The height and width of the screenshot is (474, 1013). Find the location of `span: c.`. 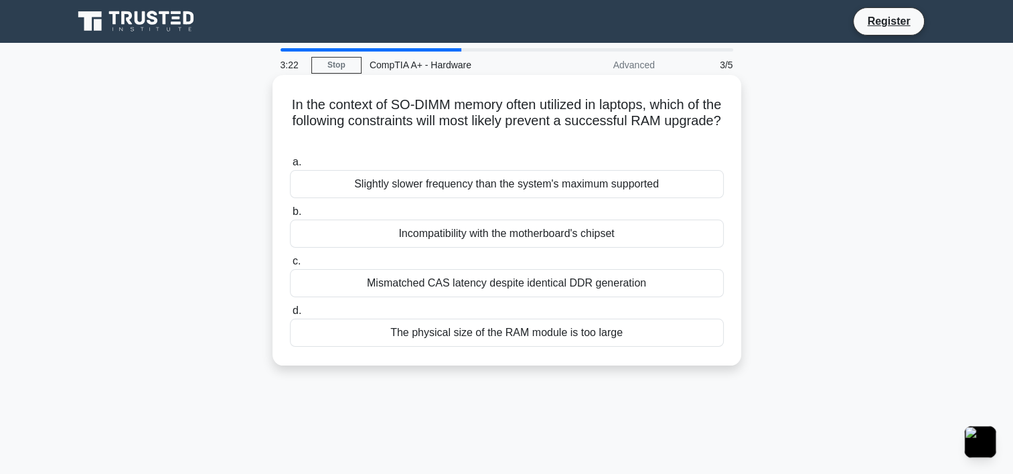

span: c. is located at coordinates (297, 261).